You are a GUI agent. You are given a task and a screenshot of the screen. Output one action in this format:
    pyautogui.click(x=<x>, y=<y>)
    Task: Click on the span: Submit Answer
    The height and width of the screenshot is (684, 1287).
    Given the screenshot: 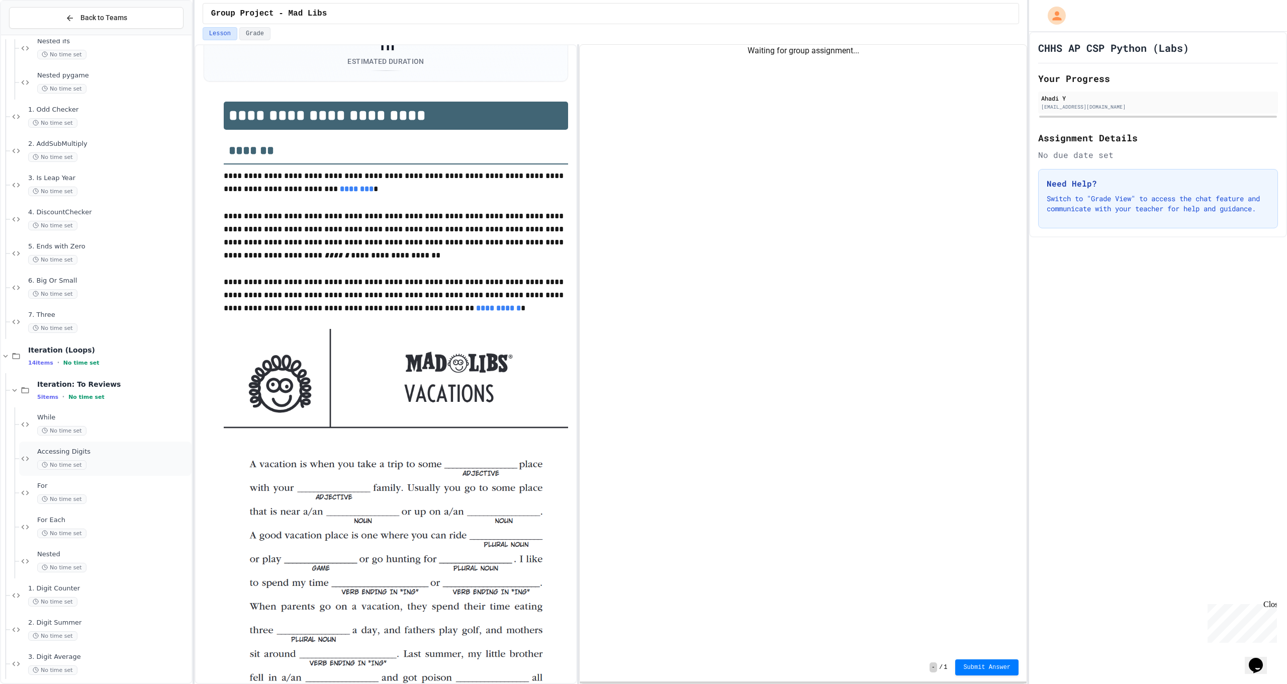 What is the action you would take?
    pyautogui.click(x=987, y=667)
    